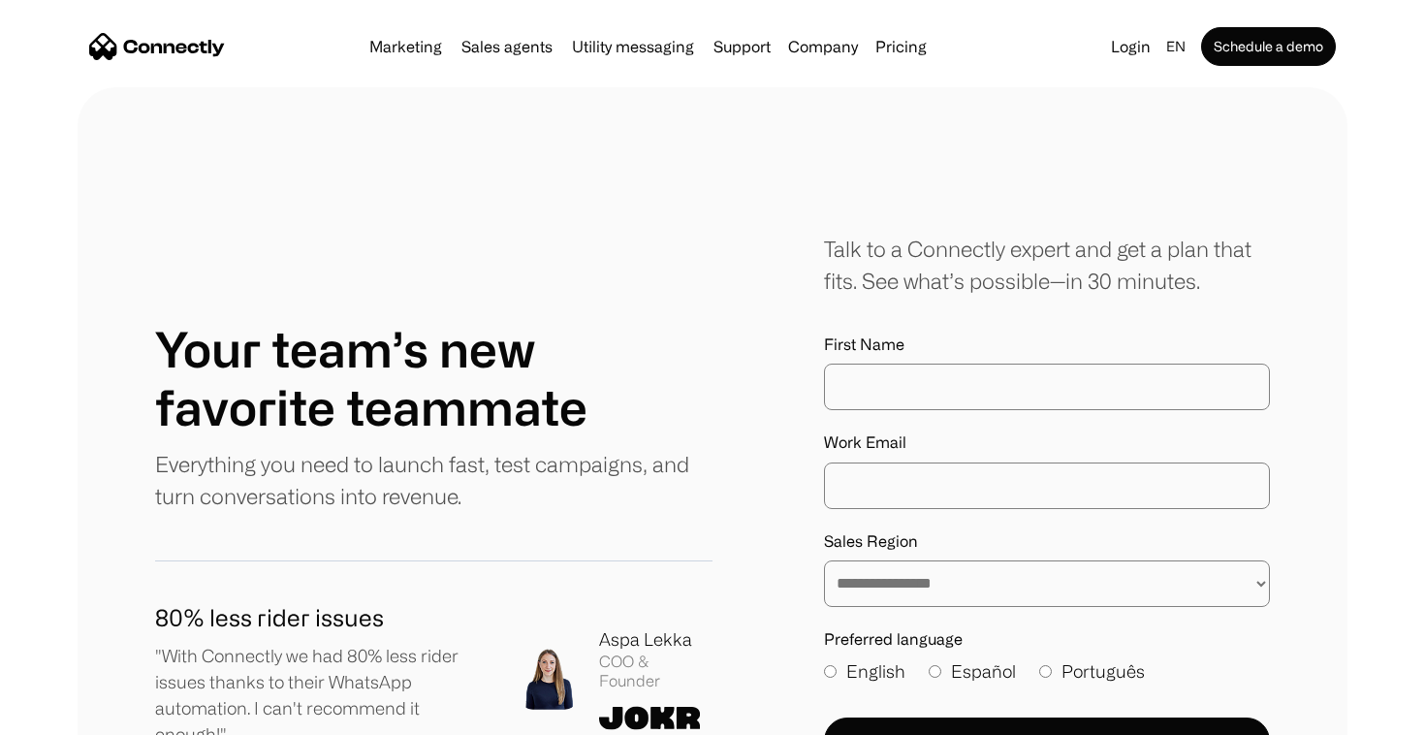  I want to click on div: Talk to a Connectly expert and get a plan that fits. See what’s possible—in 30 minutes., so click(1047, 265).